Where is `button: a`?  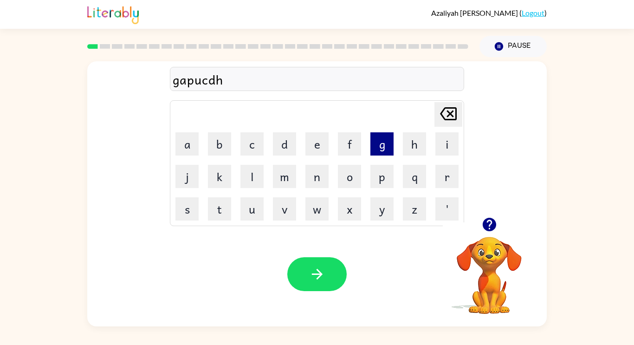 button: a is located at coordinates (187, 144).